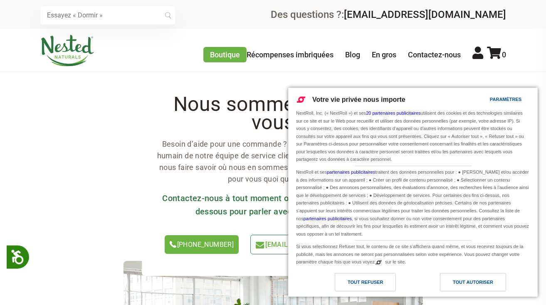 The image size is (546, 305). What do you see at coordinates (290, 54) in the screenshot?
I see `a: Récompenses imbriquées` at bounding box center [290, 54].